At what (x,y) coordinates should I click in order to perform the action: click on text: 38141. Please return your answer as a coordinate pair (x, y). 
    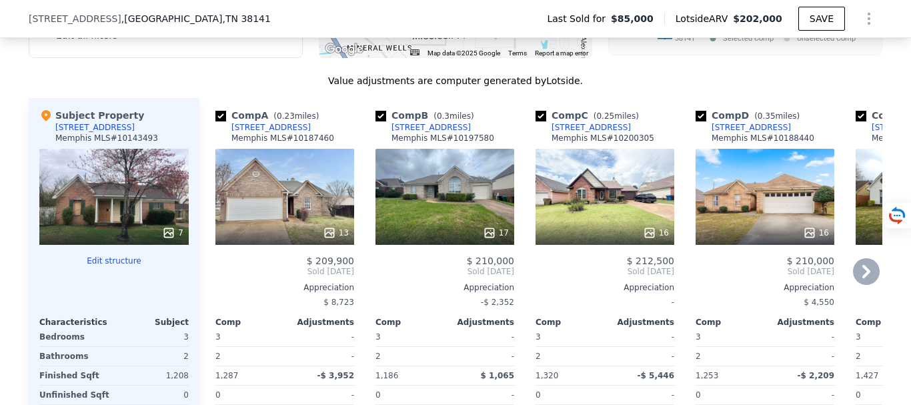
    Looking at the image, I should click on (685, 38).